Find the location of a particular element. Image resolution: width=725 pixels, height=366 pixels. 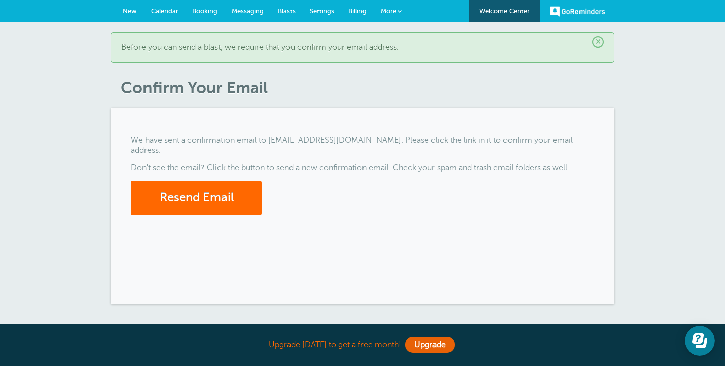

span: Blasts is located at coordinates (287, 11).